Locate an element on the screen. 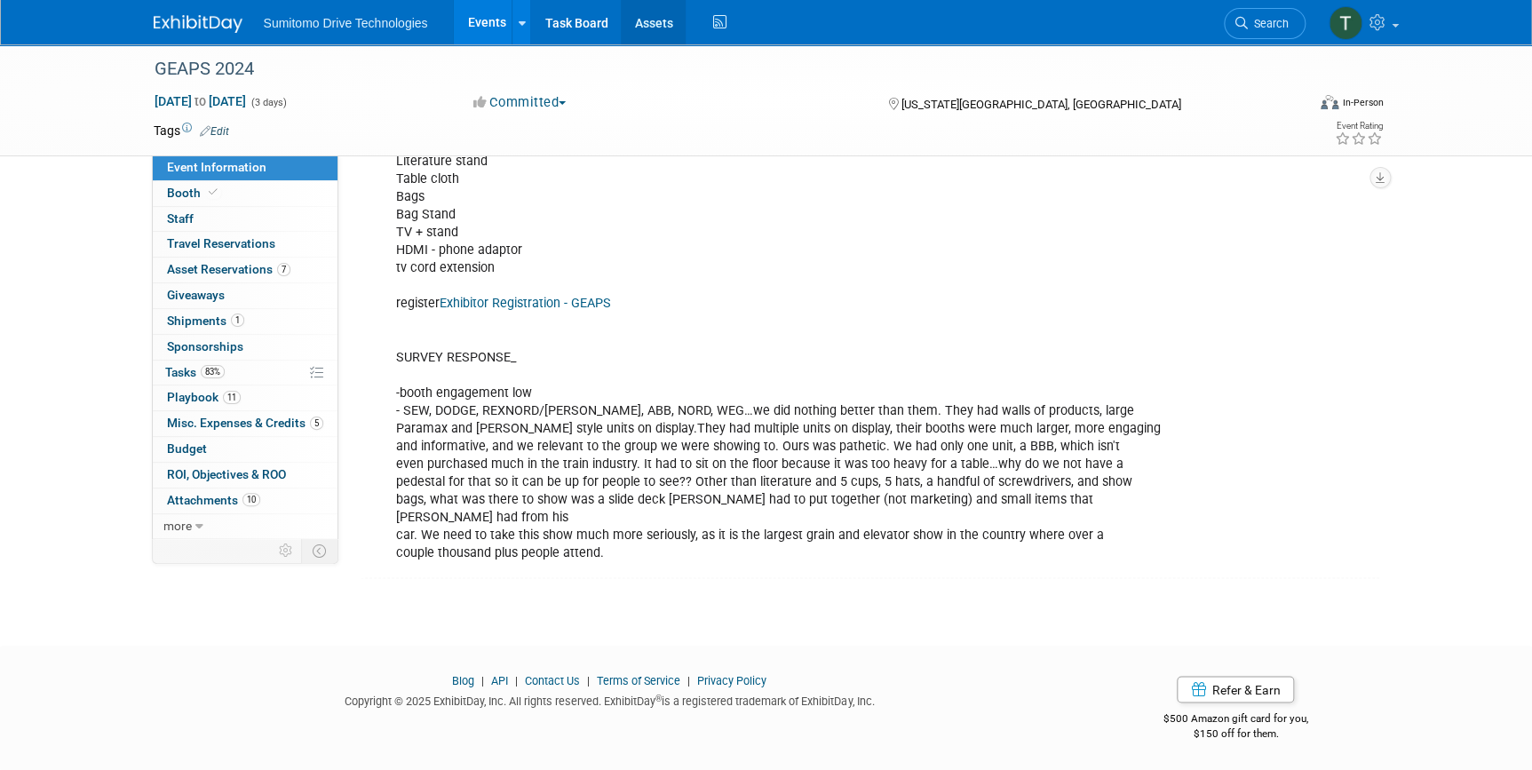 Image resolution: width=1532 pixels, height=770 pixels. button: Committed is located at coordinates (520, 102).